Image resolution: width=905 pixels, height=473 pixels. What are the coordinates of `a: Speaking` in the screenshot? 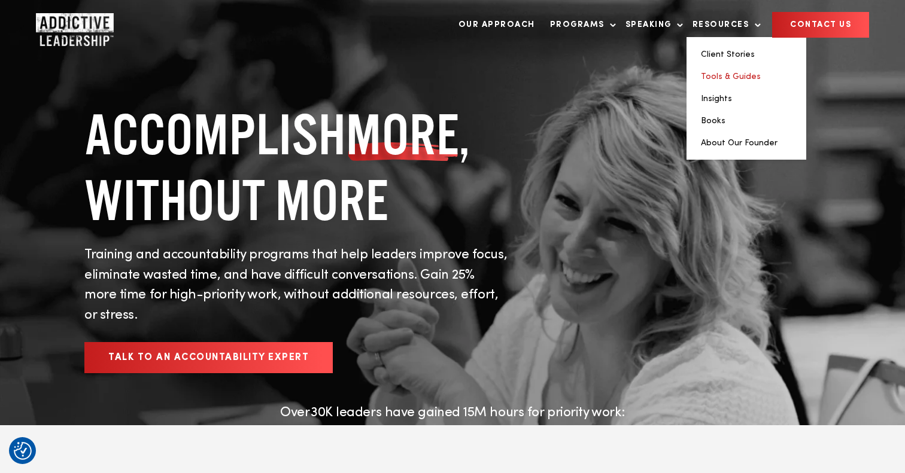 It's located at (651, 25).